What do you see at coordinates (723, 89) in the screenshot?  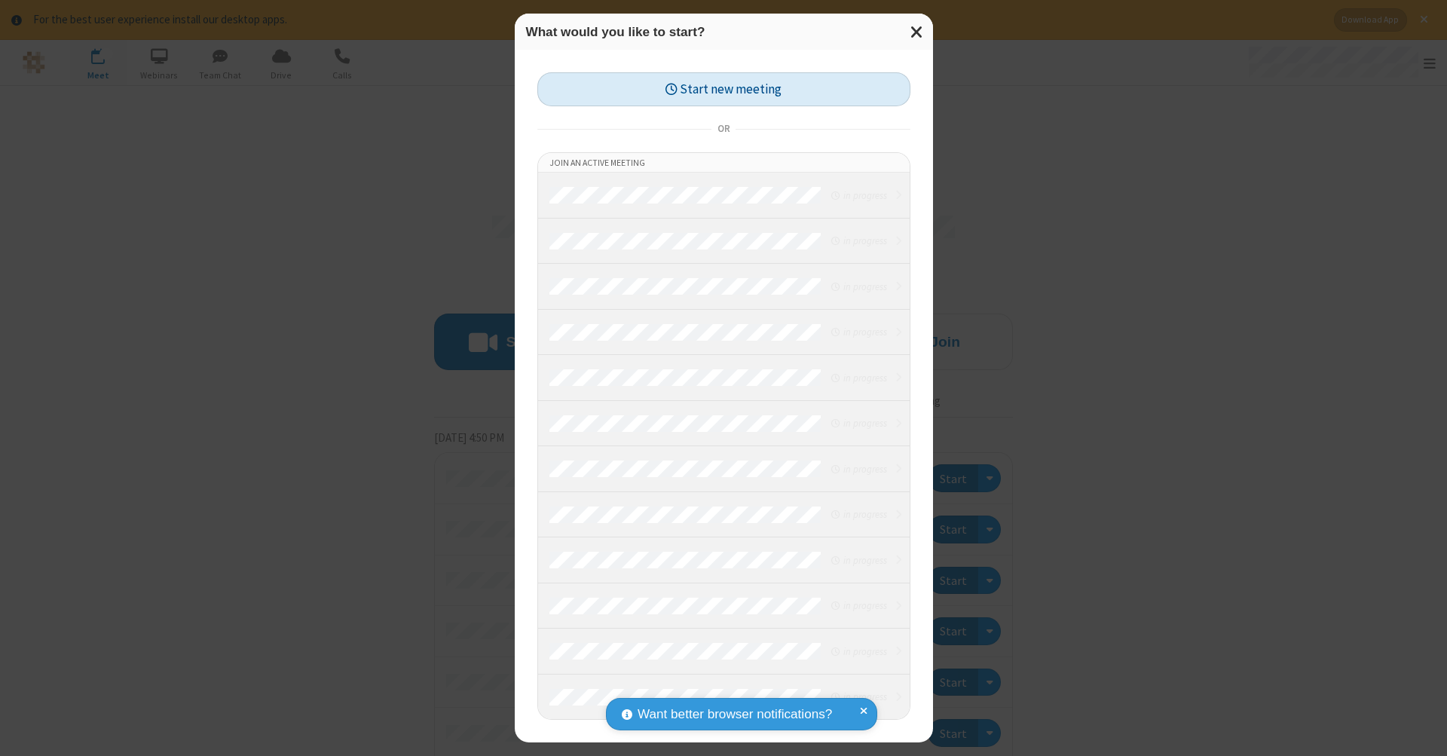 I see `button: Start new meeting` at bounding box center [723, 89].